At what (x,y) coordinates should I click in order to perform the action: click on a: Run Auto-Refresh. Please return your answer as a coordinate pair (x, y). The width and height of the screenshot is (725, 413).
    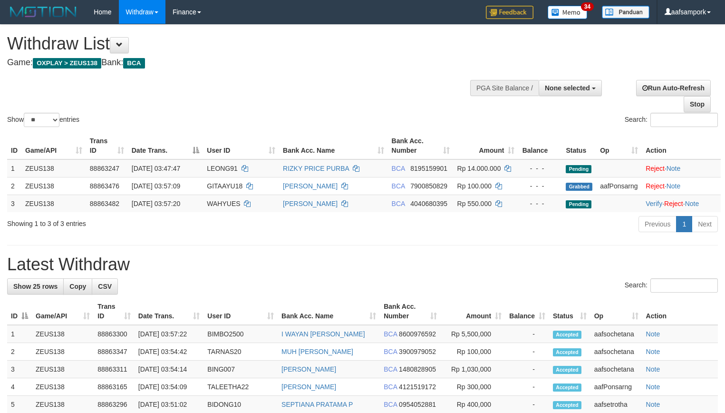
    Looking at the image, I should click on (673, 88).